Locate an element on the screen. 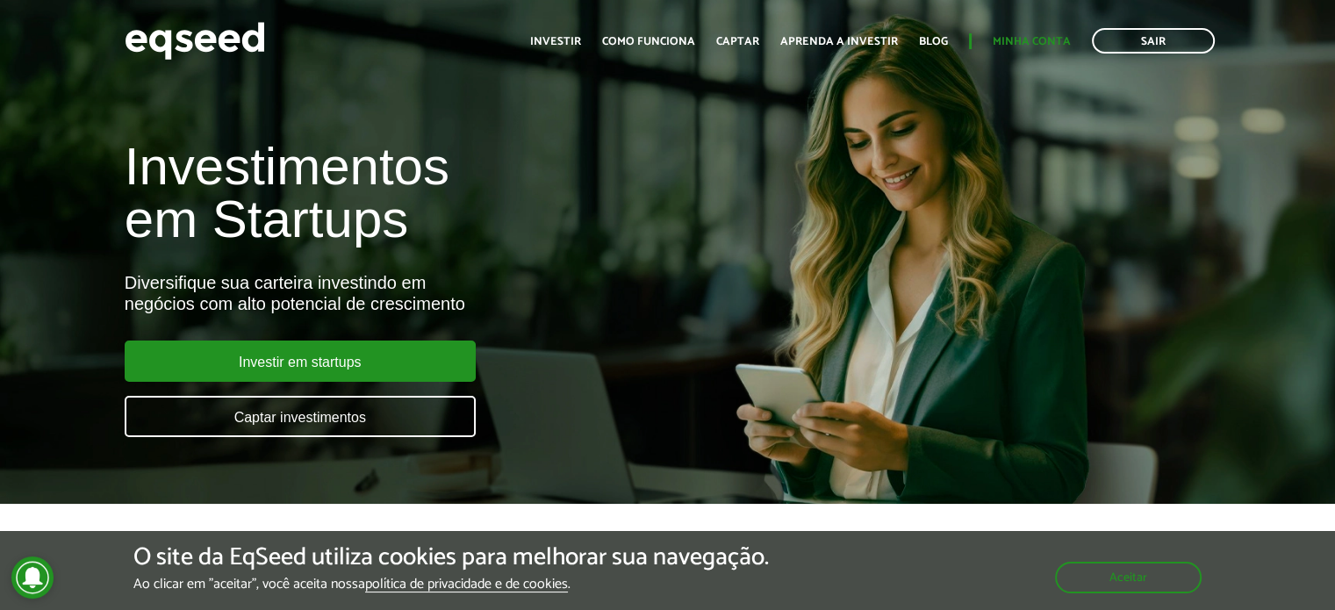 The width and height of the screenshot is (1335, 610). p: Ao clicar em "aceitar", você aceita nossa . is located at coordinates (451, 584).